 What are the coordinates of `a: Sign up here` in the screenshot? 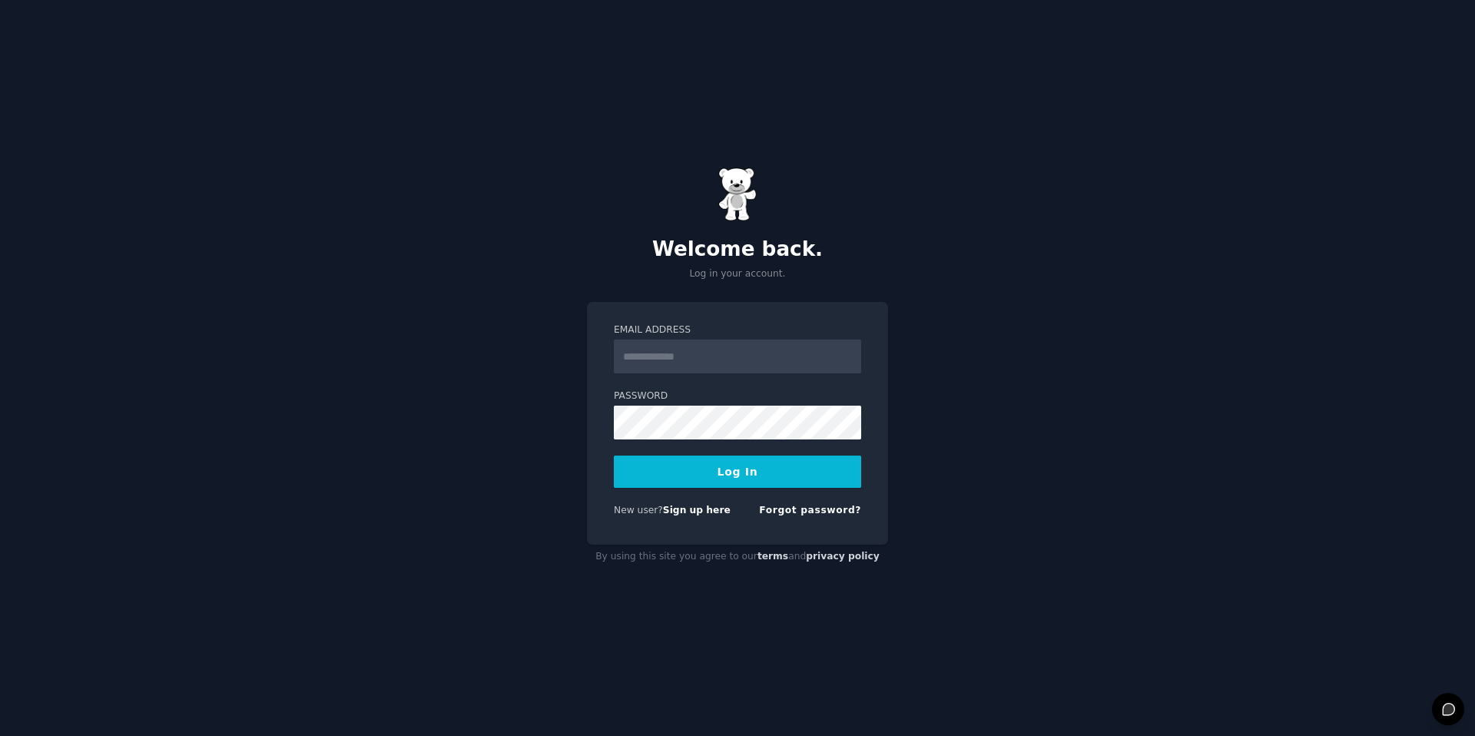 It's located at (697, 510).